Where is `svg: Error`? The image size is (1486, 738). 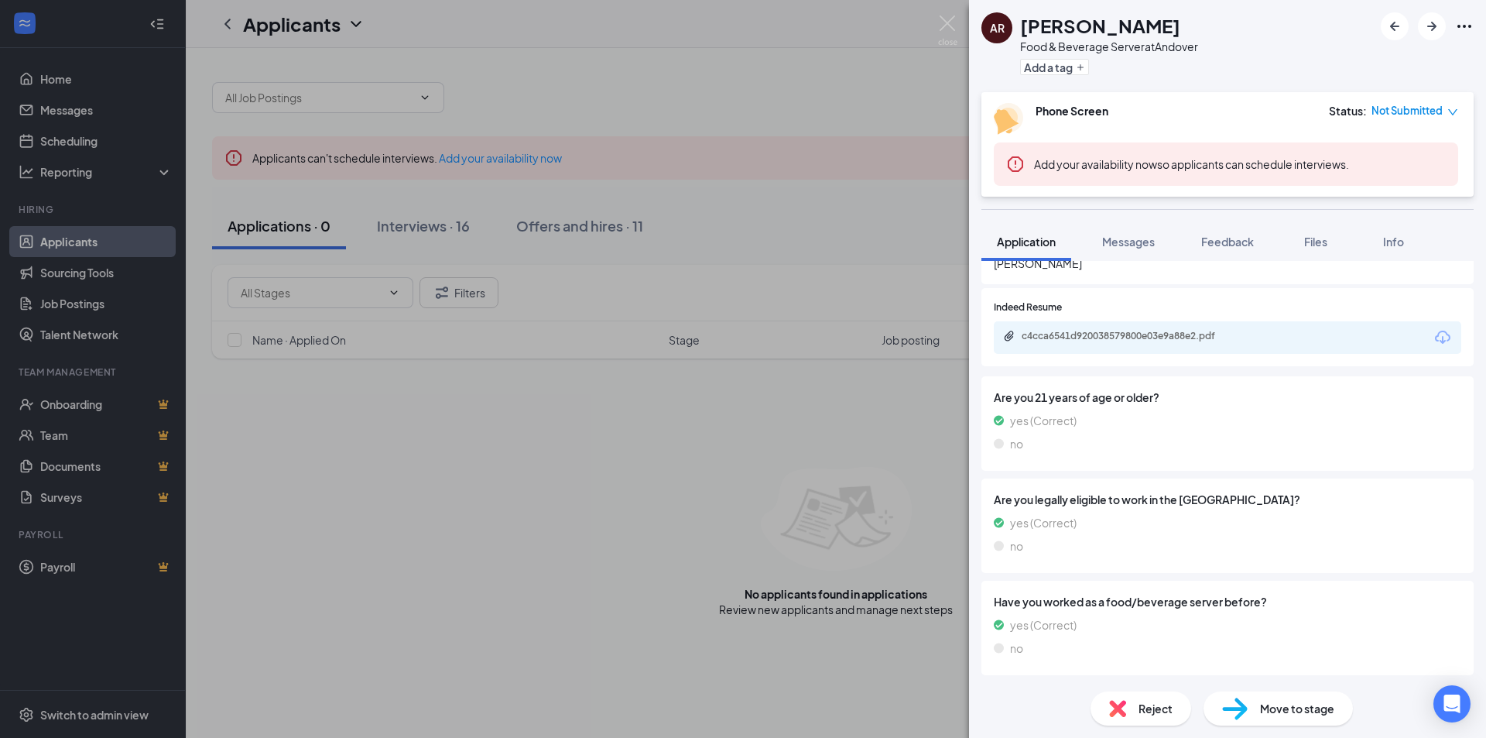
svg: Error is located at coordinates (1015, 164).